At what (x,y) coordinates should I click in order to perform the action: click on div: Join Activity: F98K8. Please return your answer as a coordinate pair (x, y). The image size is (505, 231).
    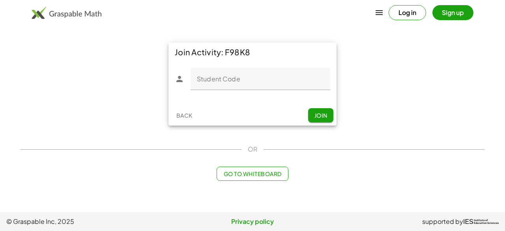
    Looking at the image, I should click on (252, 52).